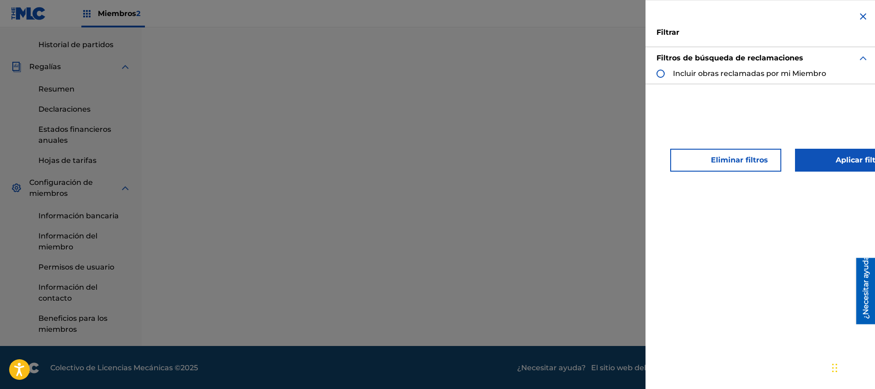 The image size is (875, 389). Describe the element at coordinates (25, 368) in the screenshot. I see `img: logo` at that location.